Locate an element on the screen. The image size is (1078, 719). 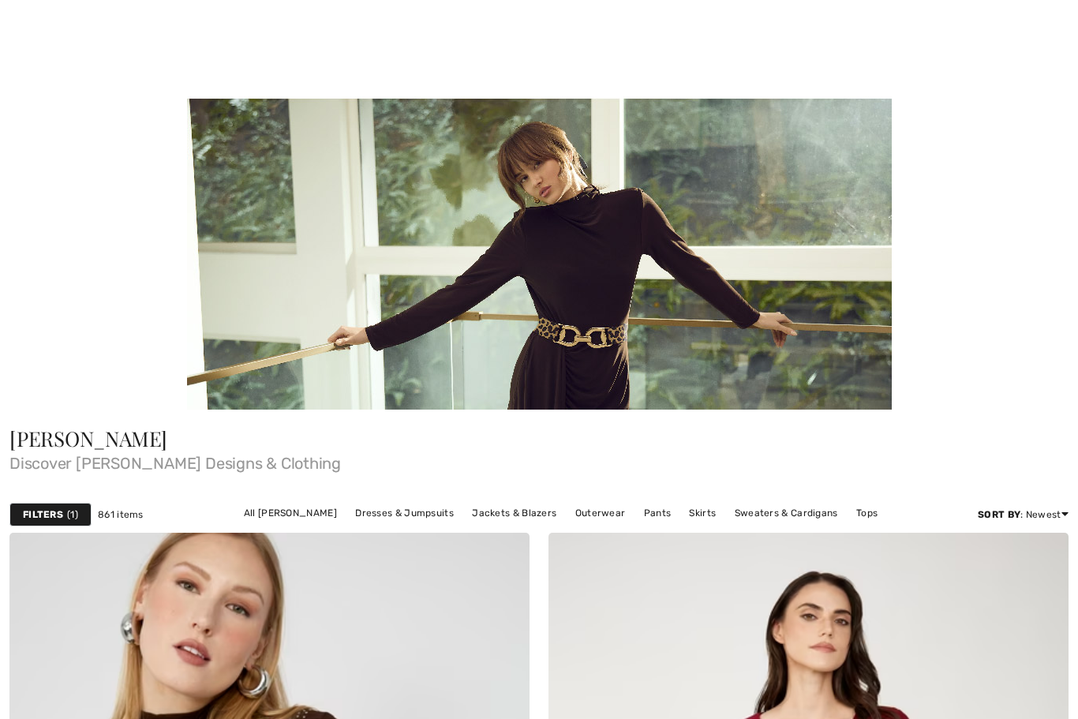
a: Skirts is located at coordinates (703, 513).